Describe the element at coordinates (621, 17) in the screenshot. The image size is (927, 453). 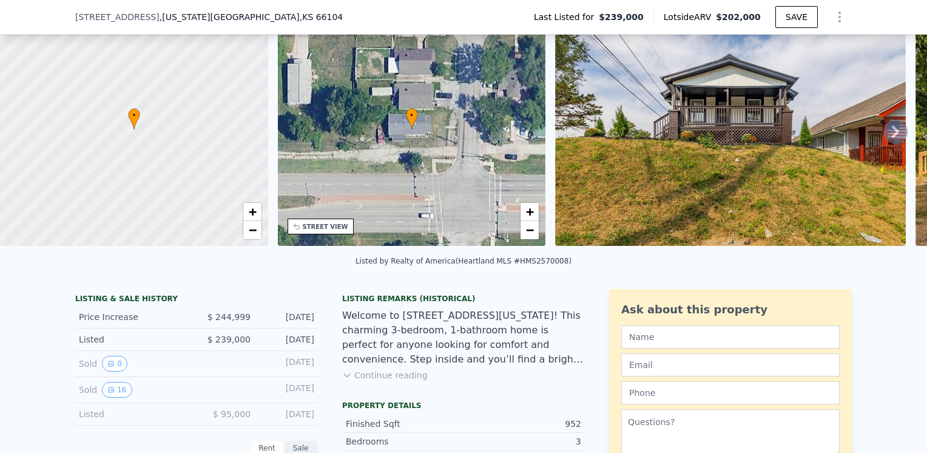
I see `span: $239,000` at that location.